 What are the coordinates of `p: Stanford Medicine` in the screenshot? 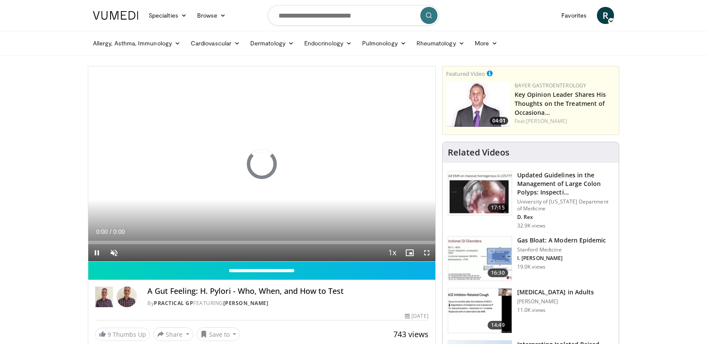 It's located at (562, 250).